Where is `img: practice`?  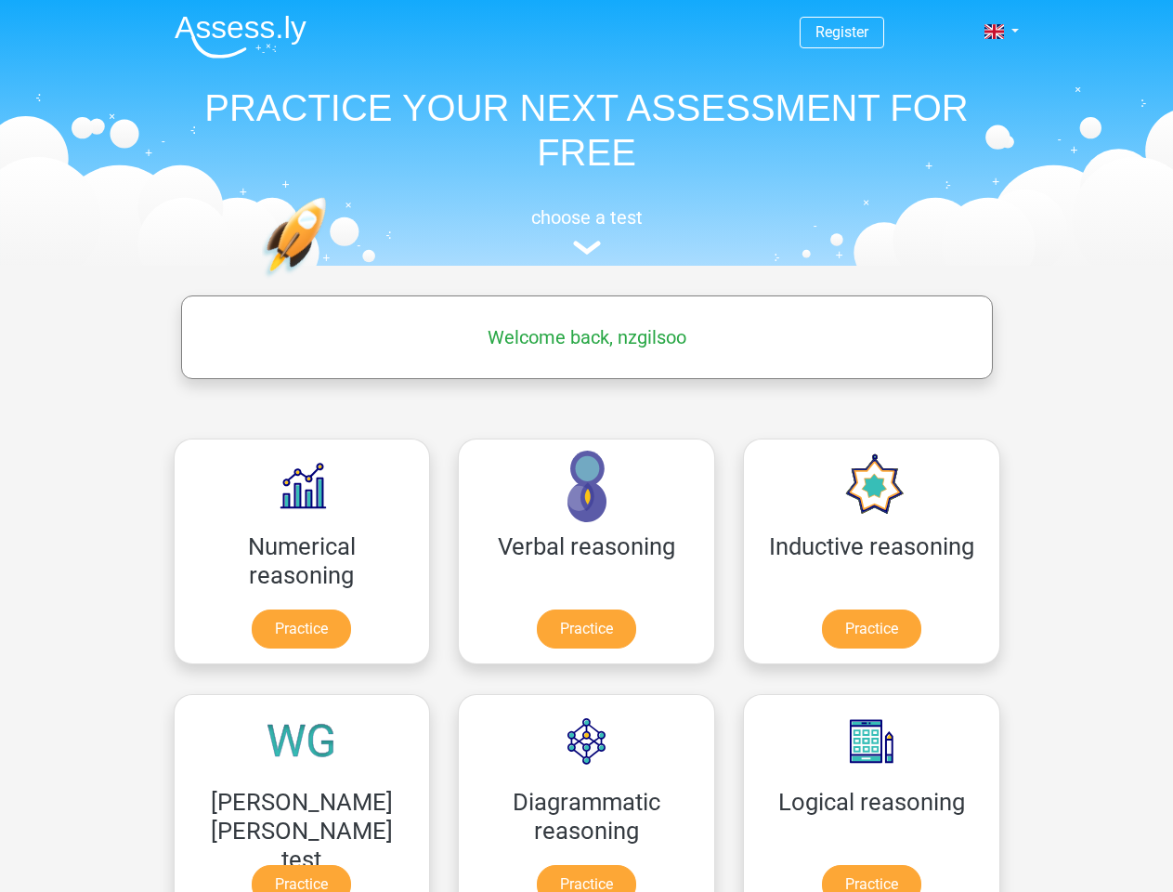
img: practice is located at coordinates (330, 281).